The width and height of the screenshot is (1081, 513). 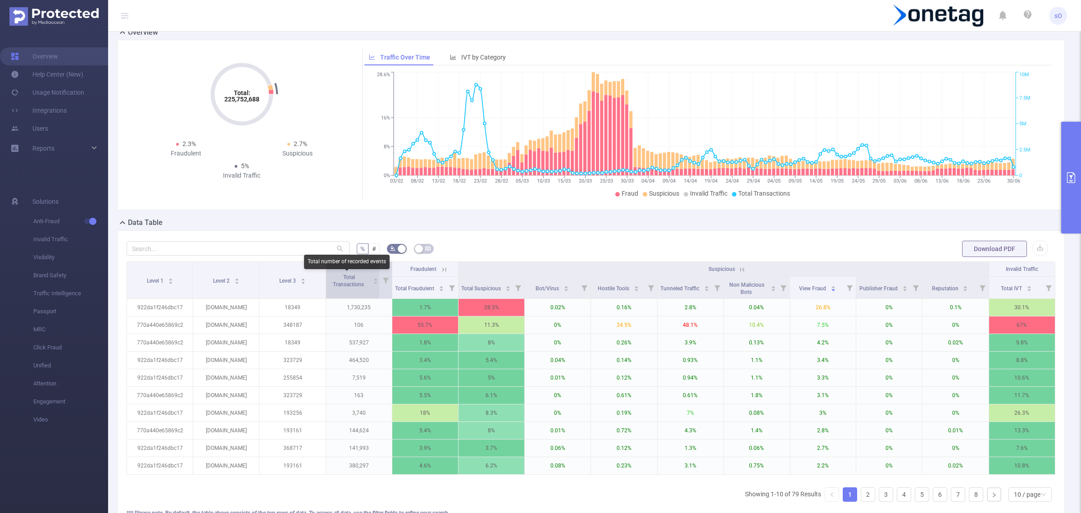 What do you see at coordinates (34, 56) in the screenshot?
I see `a: Overview` at bounding box center [34, 56].